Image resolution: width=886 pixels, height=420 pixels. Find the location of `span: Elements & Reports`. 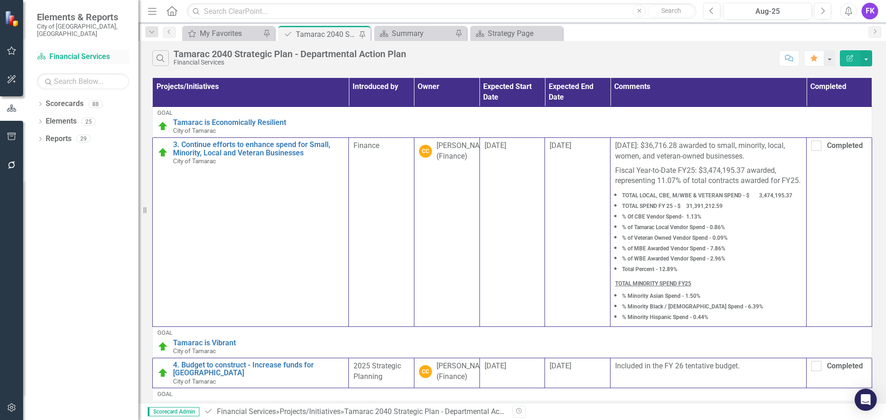

span: Elements & Reports is located at coordinates (83, 17).